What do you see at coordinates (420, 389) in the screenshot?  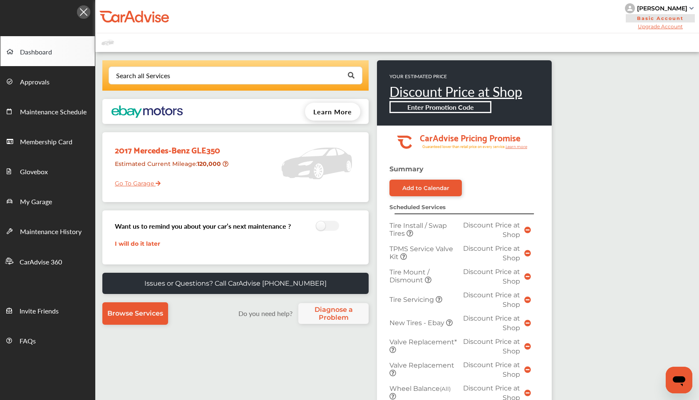 I see `span: Wheel Balance` at bounding box center [420, 389].